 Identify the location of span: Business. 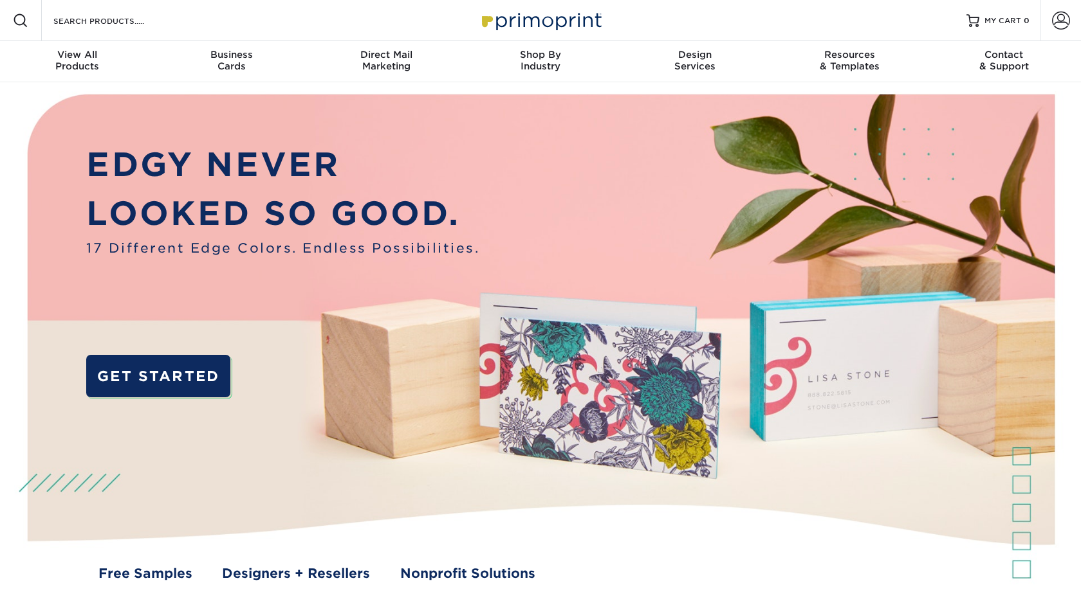
(232, 55).